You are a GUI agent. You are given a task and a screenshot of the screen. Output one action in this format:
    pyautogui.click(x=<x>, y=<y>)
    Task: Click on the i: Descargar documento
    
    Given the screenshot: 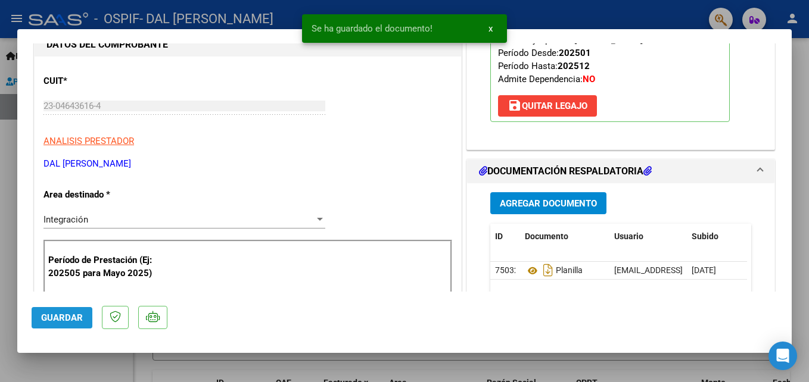 What is the action you would take?
    pyautogui.click(x=548, y=270)
    